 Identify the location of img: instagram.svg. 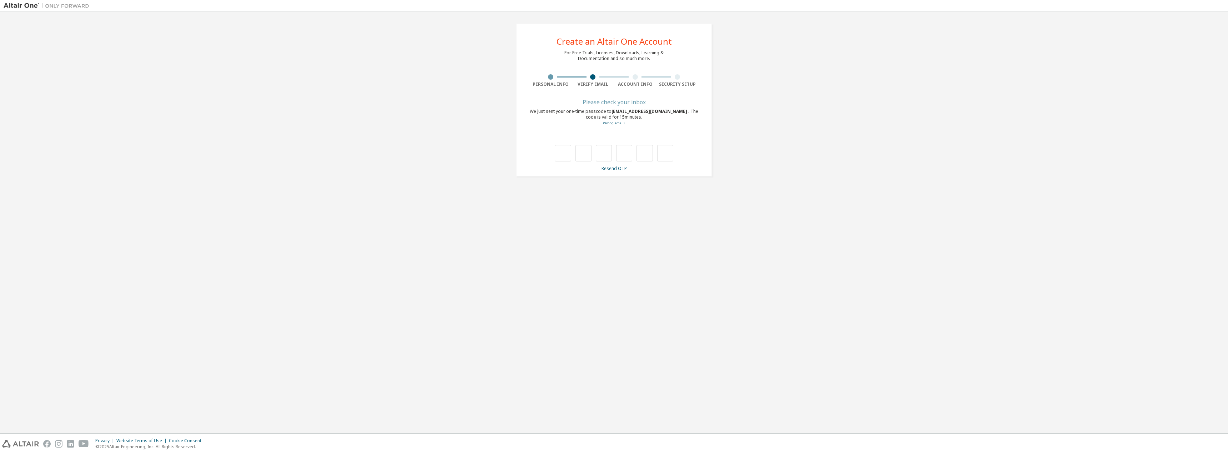
(59, 443).